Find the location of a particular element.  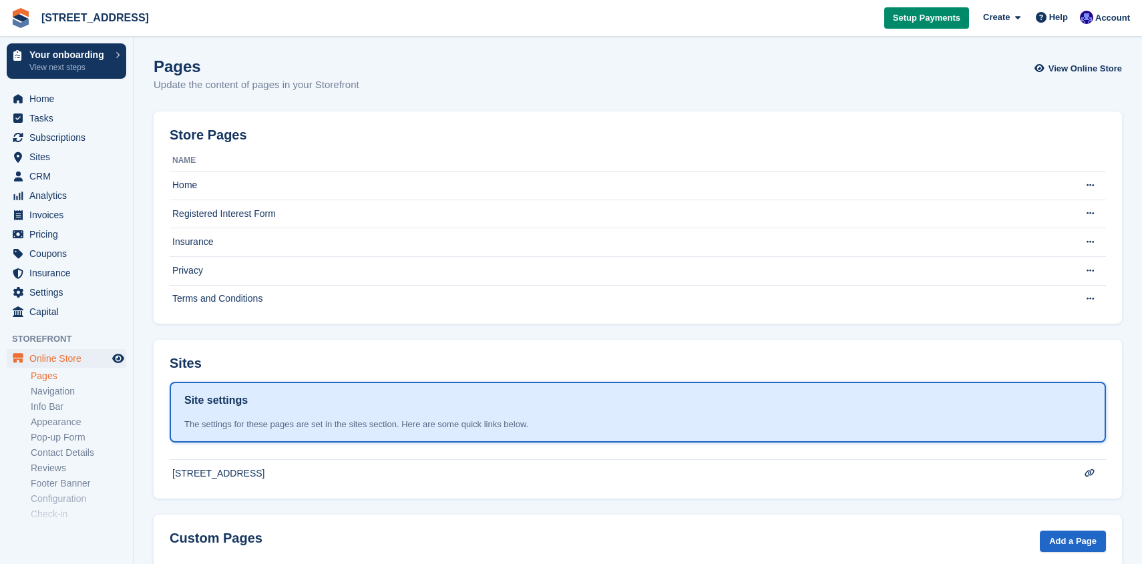

a: Preview store is located at coordinates (118, 359).